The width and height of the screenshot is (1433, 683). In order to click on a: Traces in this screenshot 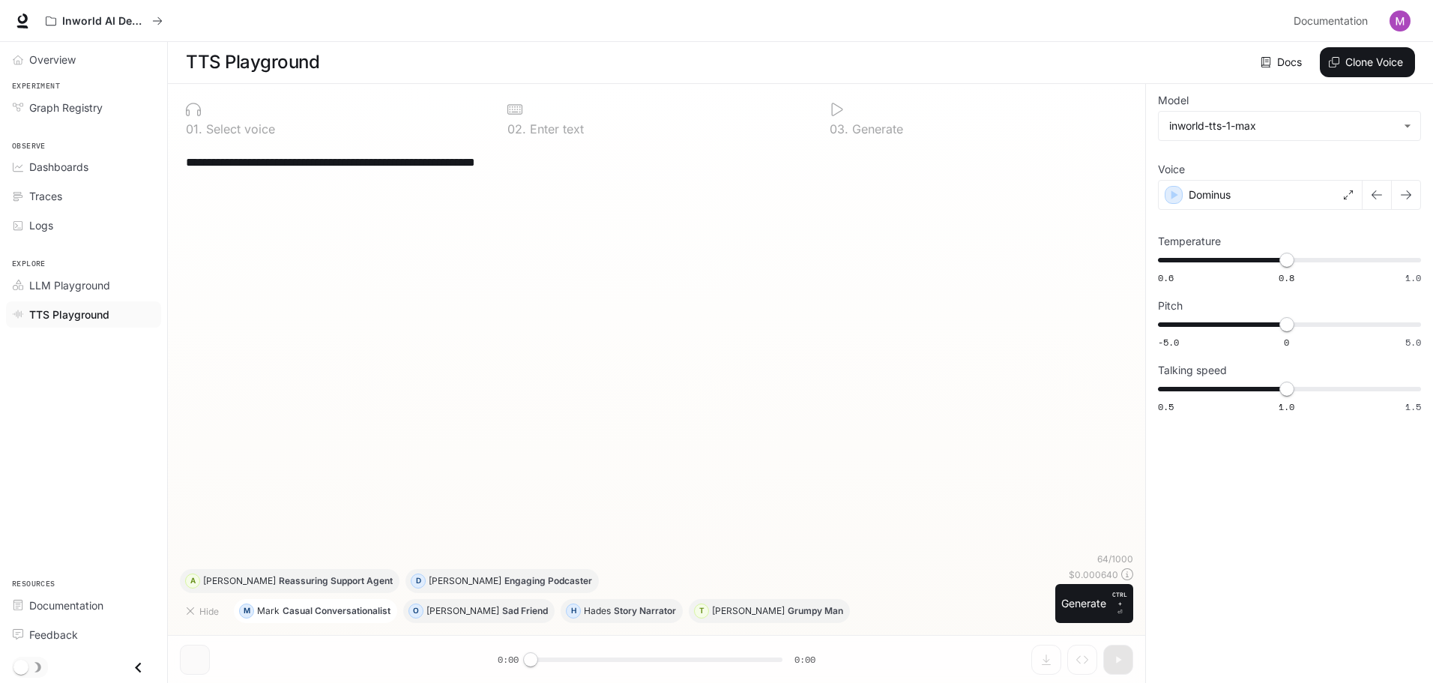, I will do `click(83, 196)`.